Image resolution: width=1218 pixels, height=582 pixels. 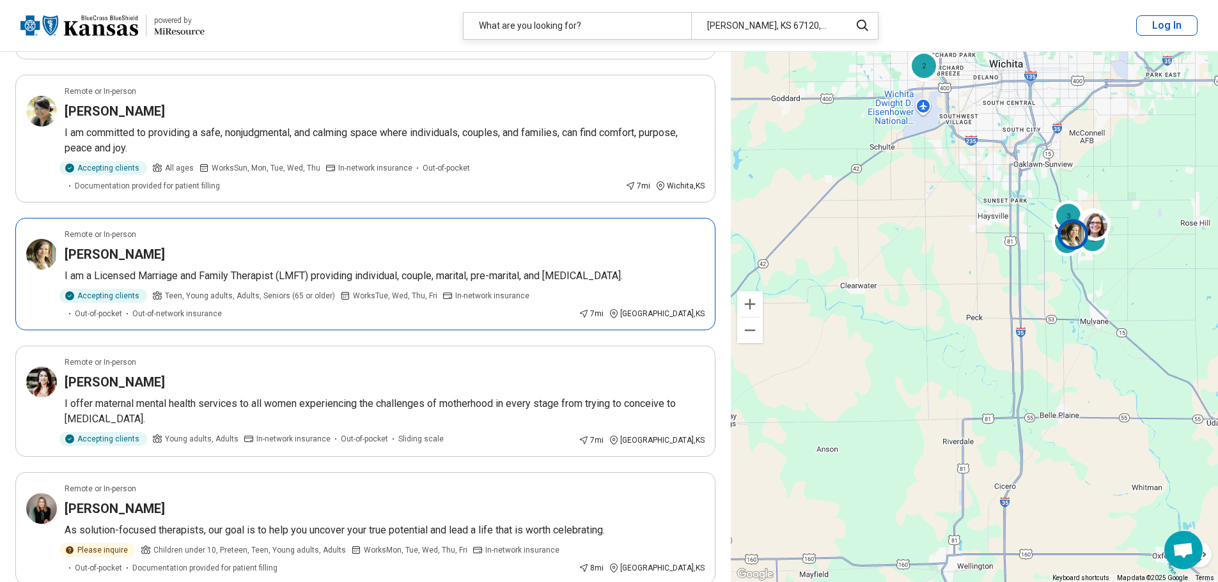 I want to click on span: Map data ©2025 Google, so click(x=1152, y=578).